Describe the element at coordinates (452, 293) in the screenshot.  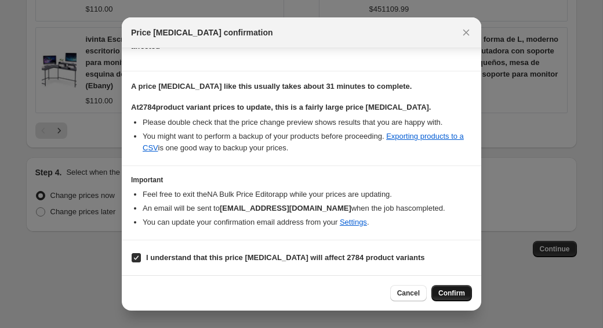
I see `span: Confirm` at that location.